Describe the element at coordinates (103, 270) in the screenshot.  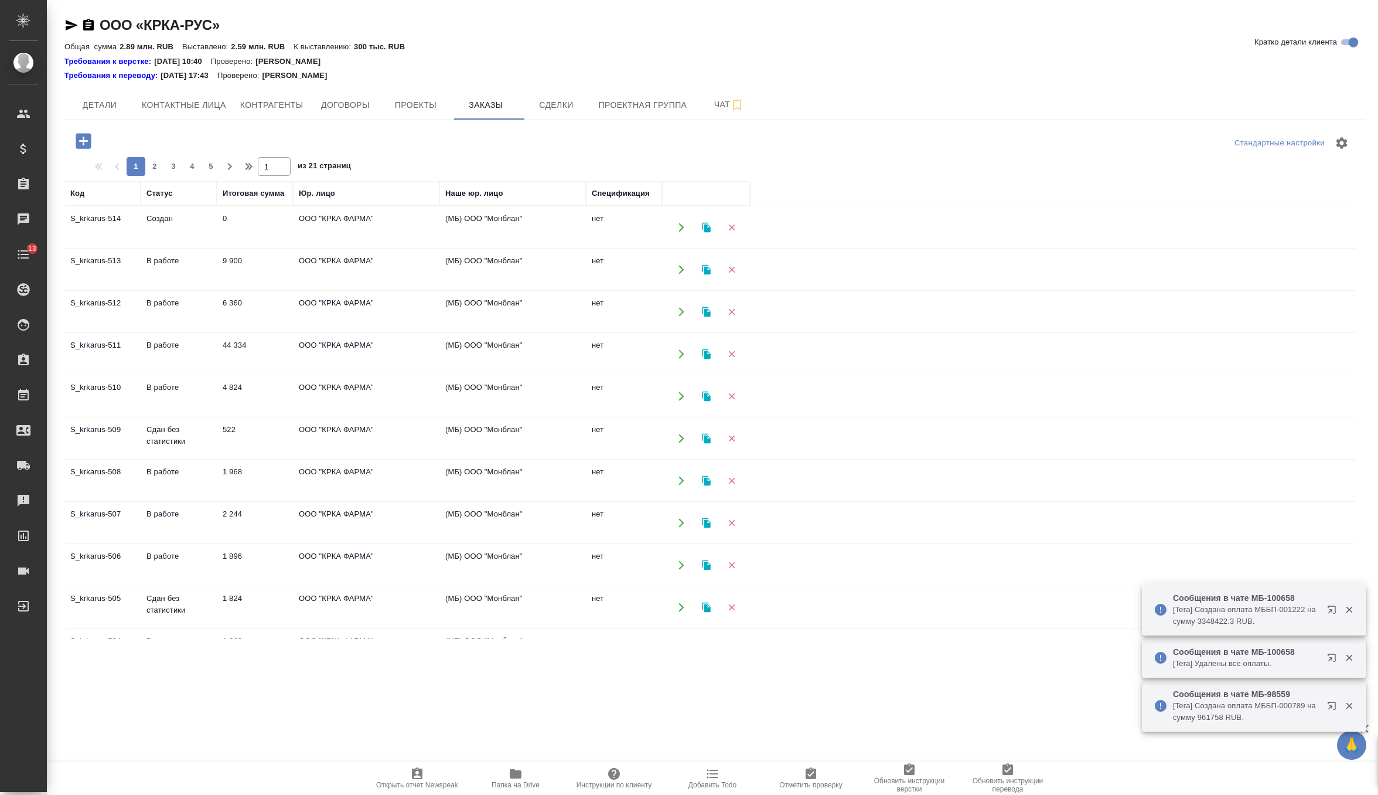
I see `td: S_krkarus-513` at that location.